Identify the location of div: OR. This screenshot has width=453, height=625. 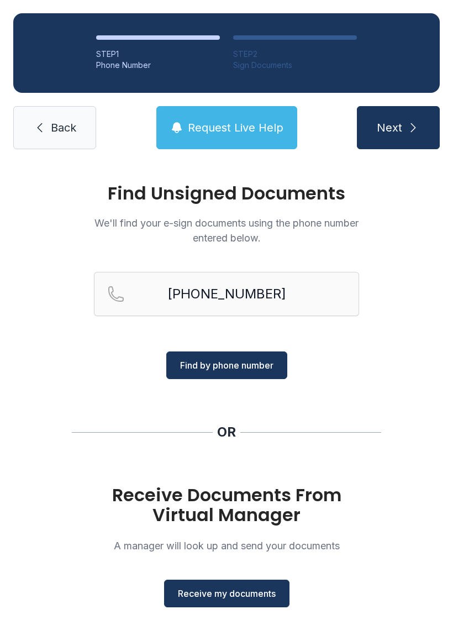
(227, 432).